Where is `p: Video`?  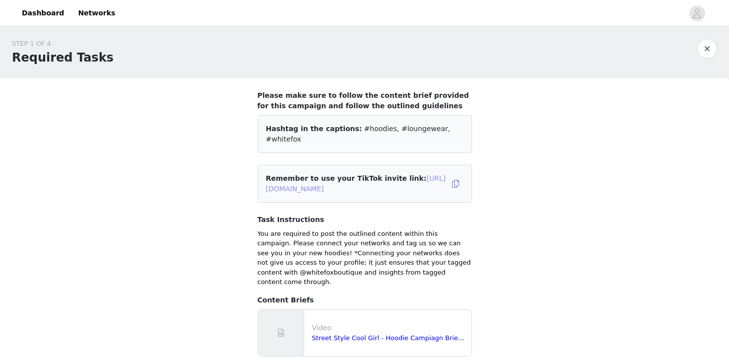
p: Video is located at coordinates (389, 327).